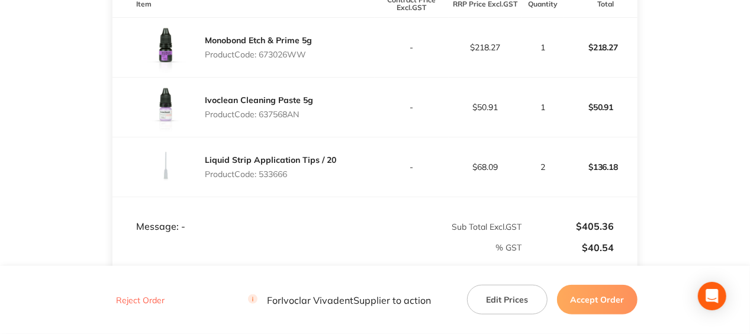 This screenshot has width=750, height=334. Describe the element at coordinates (258, 54) in the screenshot. I see `p: Product Code: 673026WW` at that location.